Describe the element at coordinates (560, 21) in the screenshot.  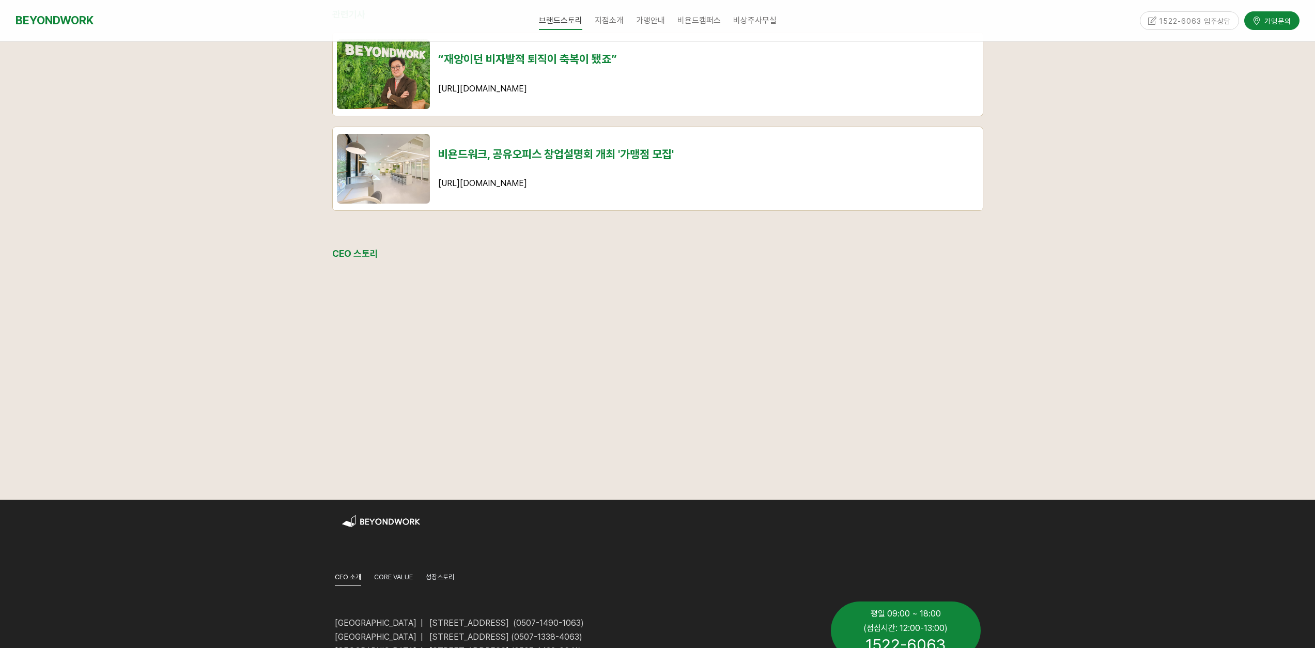
I see `span: 브랜드스토리` at that location.